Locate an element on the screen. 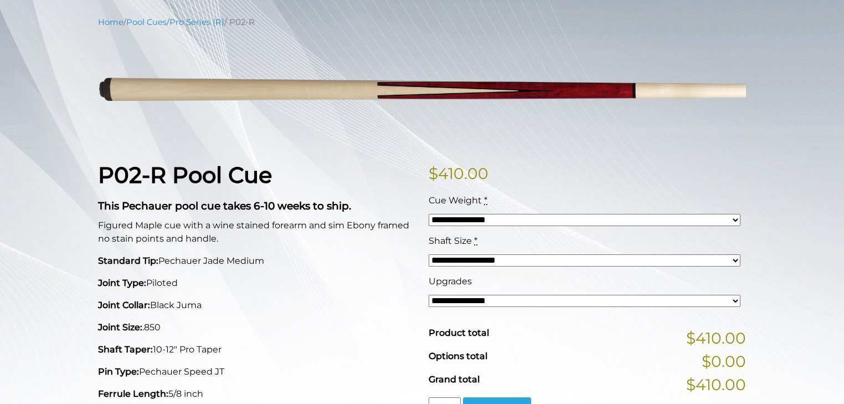  strong: Ferrule Length: is located at coordinates (133, 393).